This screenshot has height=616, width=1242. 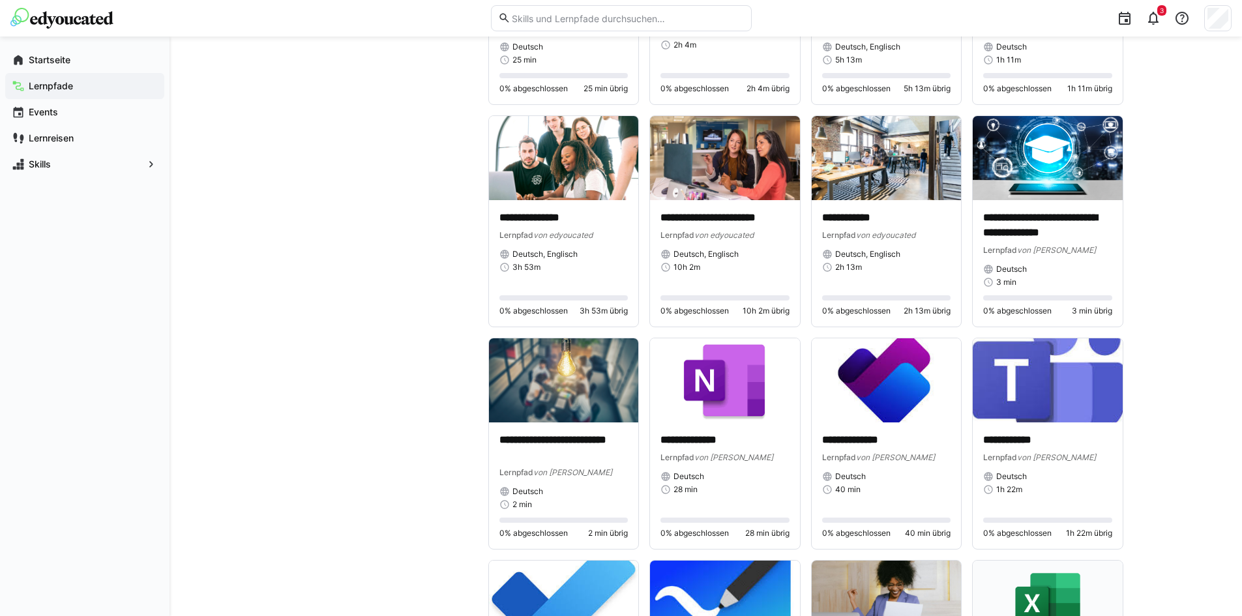 What do you see at coordinates (608, 533) in the screenshot?
I see `span: 2 min übrig` at bounding box center [608, 533].